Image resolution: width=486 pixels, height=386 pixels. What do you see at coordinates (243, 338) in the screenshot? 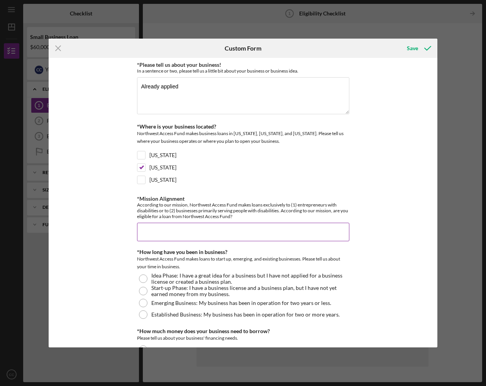
I see `div: Please tell us about your business' financing needs.` at bounding box center [243, 338].